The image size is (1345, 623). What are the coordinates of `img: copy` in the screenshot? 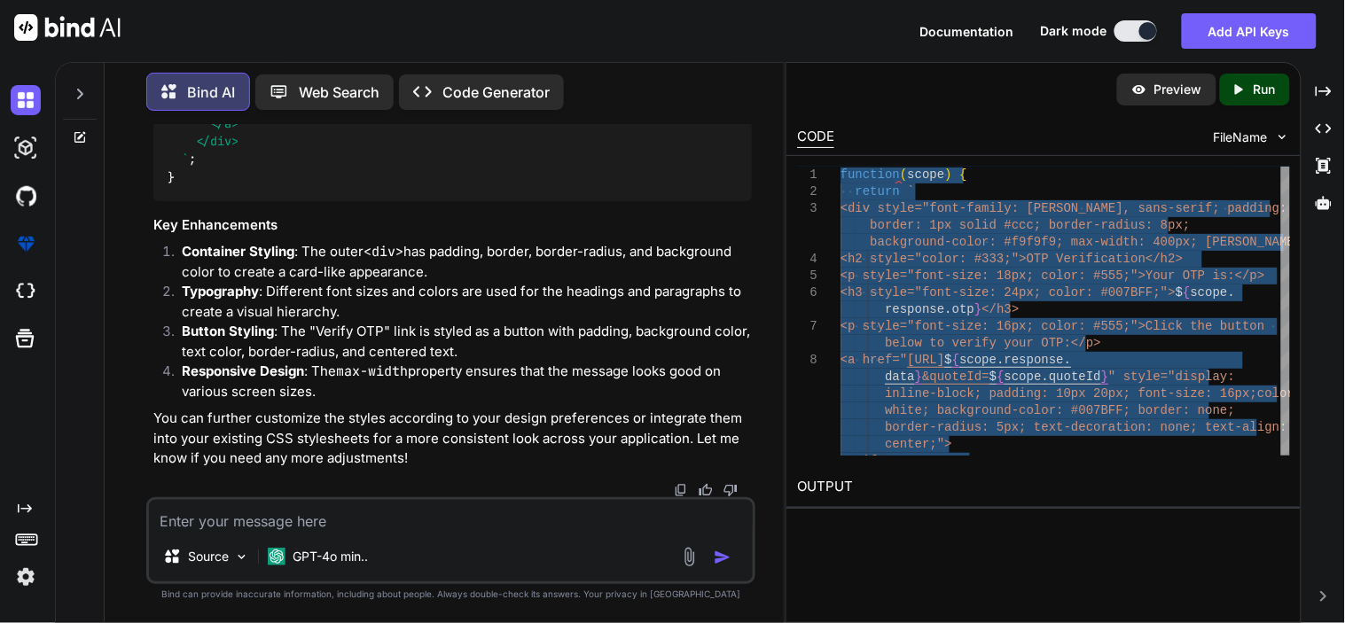 It's located at (681, 490).